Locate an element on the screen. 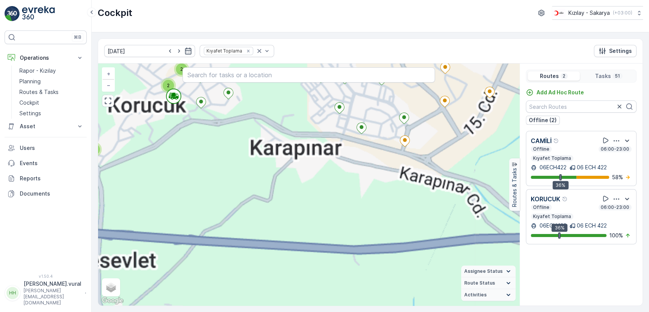 The image size is (649, 312). a: Planning is located at coordinates (51, 81).